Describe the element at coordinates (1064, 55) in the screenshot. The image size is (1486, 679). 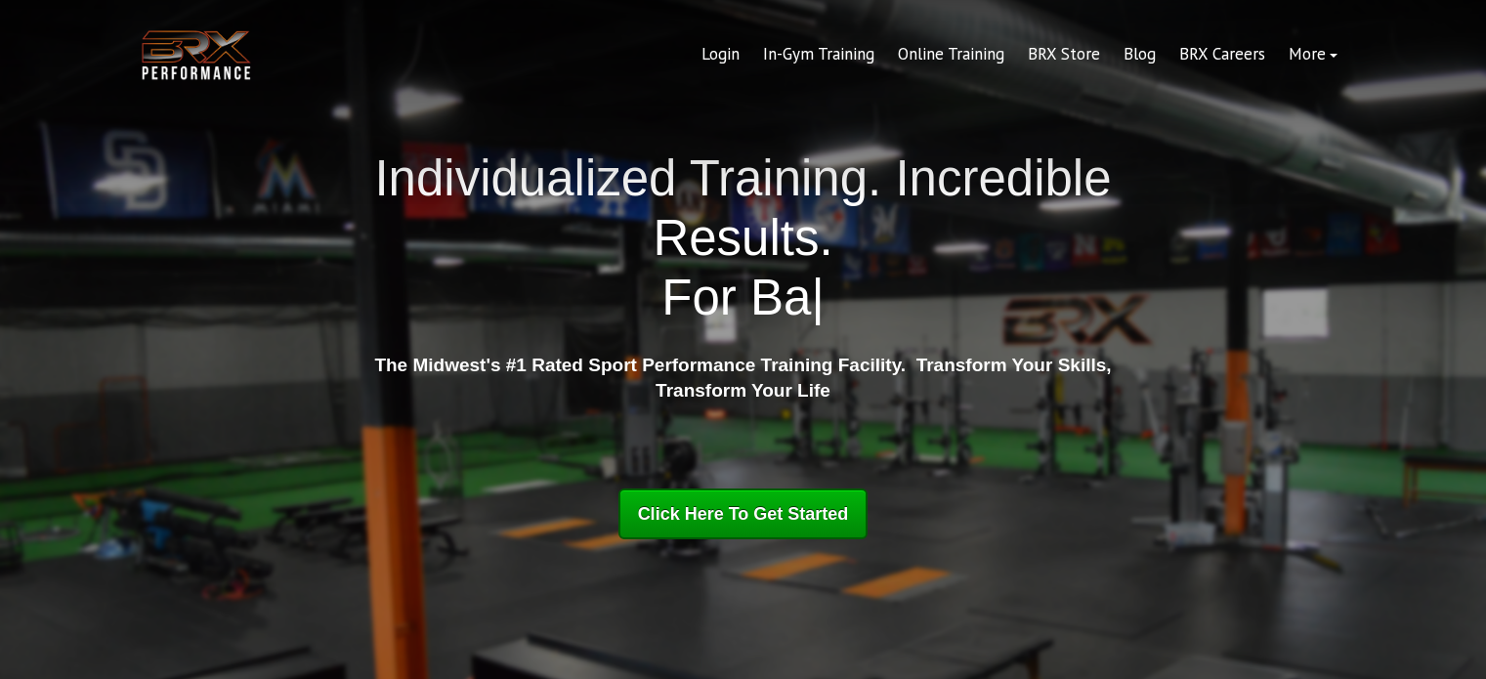
I see `a: BRX Store` at that location.